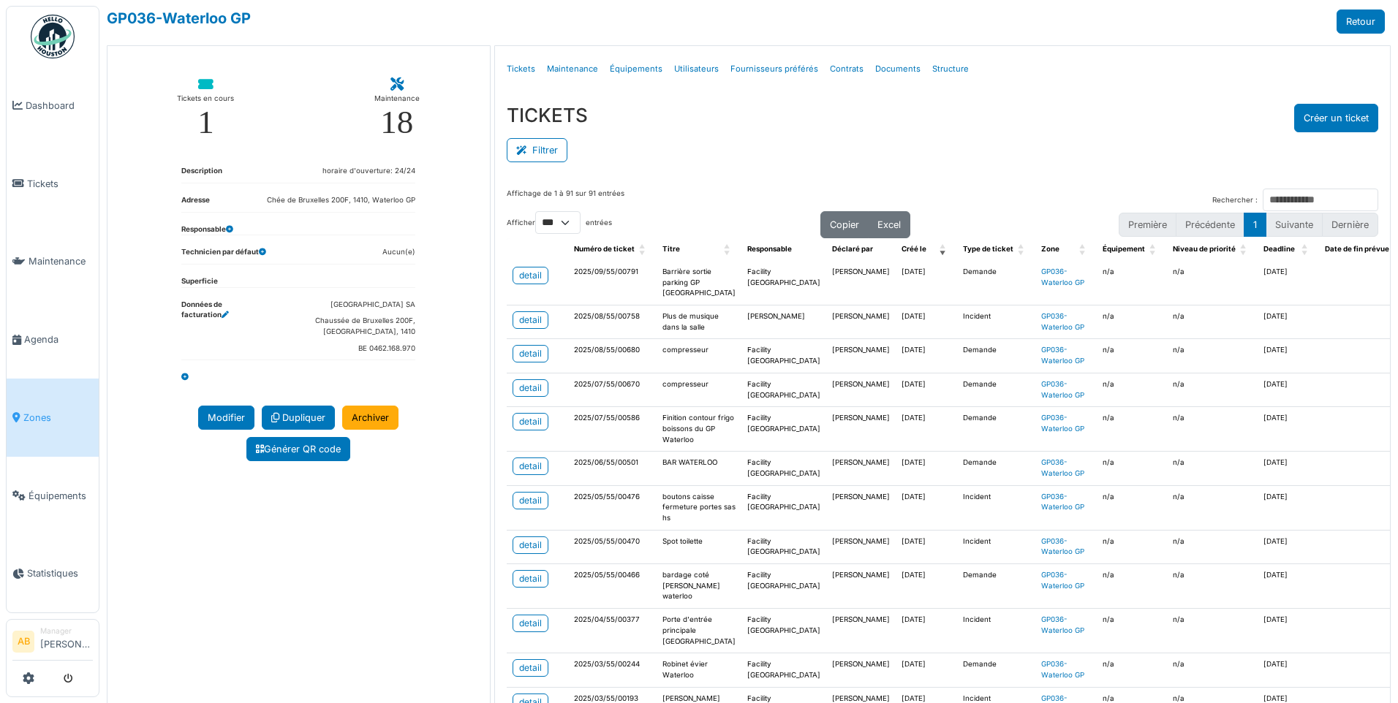  What do you see at coordinates (1050, 249) in the screenshot?
I see `span: Zone` at bounding box center [1050, 249].